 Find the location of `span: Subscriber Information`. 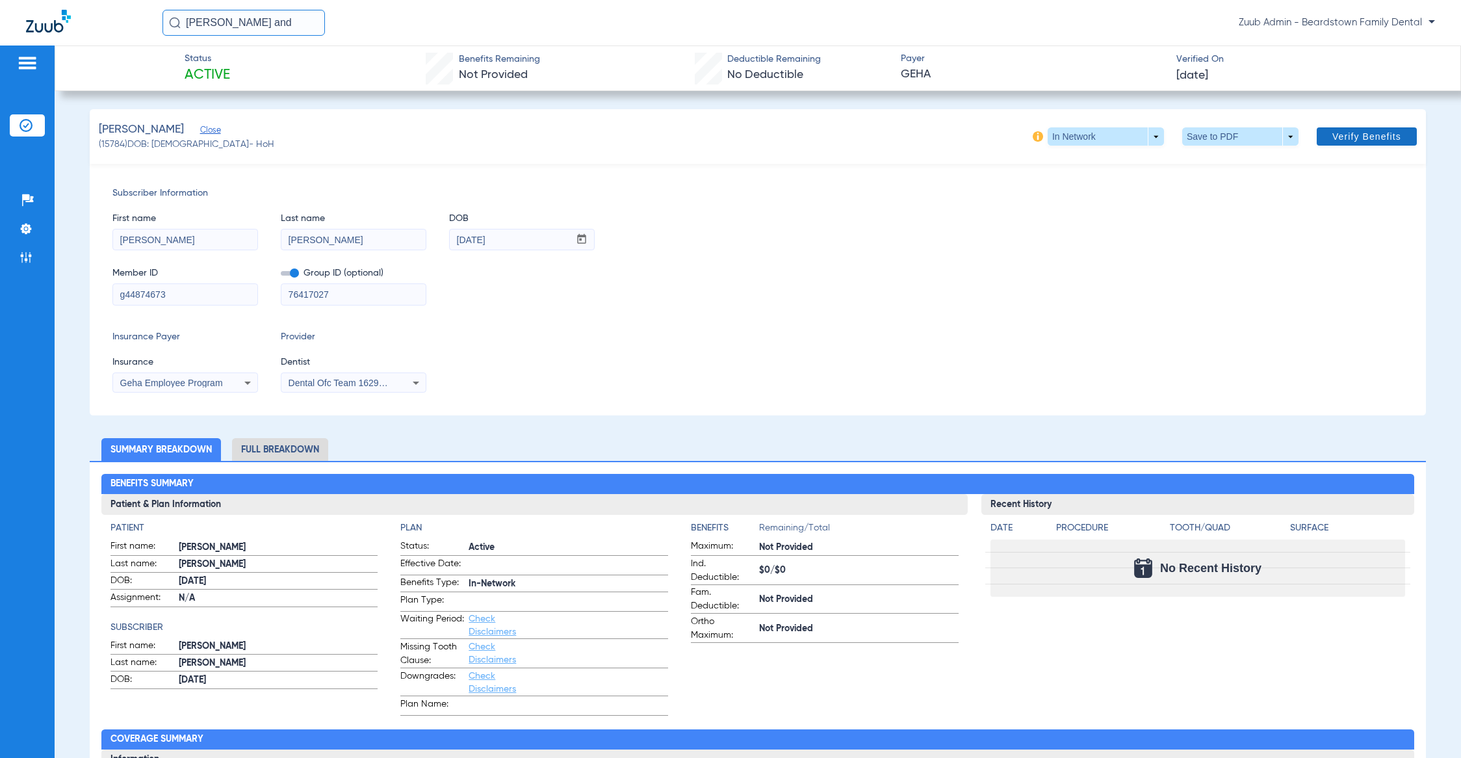

span: Subscriber Information is located at coordinates (758, 193).